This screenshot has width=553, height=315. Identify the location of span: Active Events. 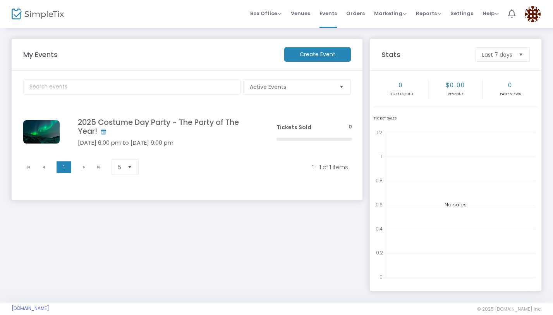
(291, 87).